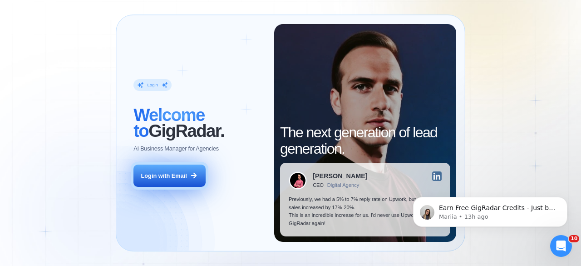 This screenshot has height=266, width=581. I want to click on p: Earn Free GigRadar Credits - Just by Sharing Your Story! 💬 Want more credits for sending proposal..., so click(98, 30).